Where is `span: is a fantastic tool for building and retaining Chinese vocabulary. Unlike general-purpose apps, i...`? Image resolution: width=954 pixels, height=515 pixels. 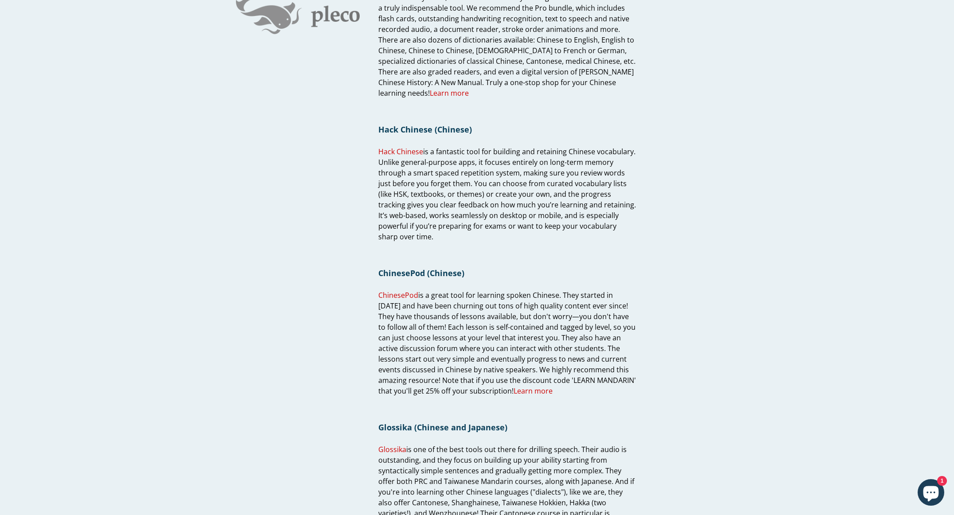 span: is a fantastic tool for building and retaining Chinese vocabulary. Unlike general-purpose apps, i... is located at coordinates (507, 194).